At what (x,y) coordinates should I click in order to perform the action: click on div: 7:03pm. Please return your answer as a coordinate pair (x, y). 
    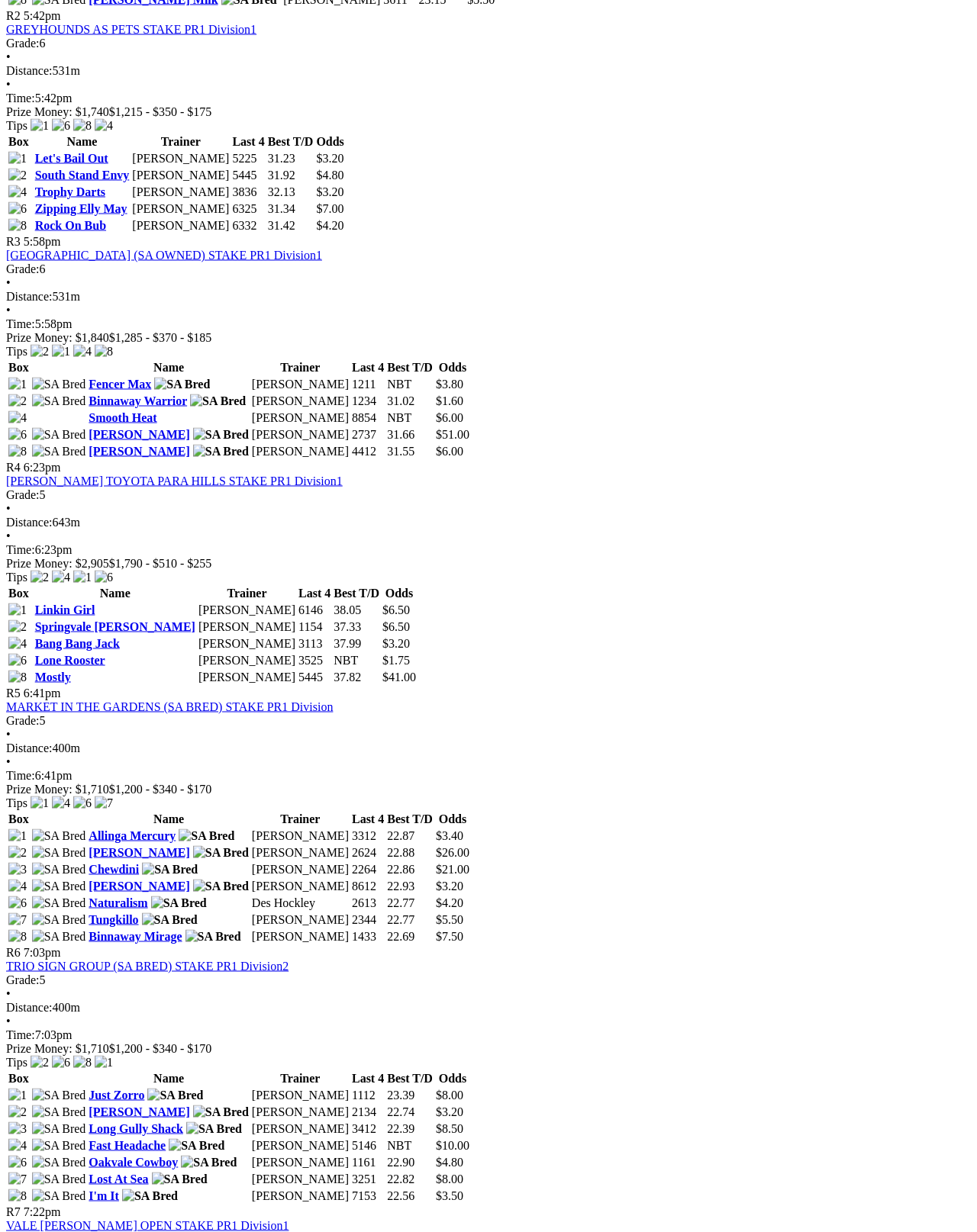
    Looking at the image, I should click on (488, 1036).